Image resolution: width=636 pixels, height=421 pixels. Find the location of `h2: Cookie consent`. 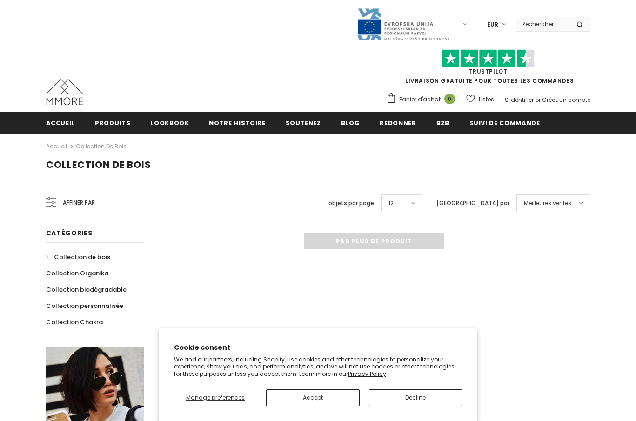

h2: Cookie consent is located at coordinates (318, 348).